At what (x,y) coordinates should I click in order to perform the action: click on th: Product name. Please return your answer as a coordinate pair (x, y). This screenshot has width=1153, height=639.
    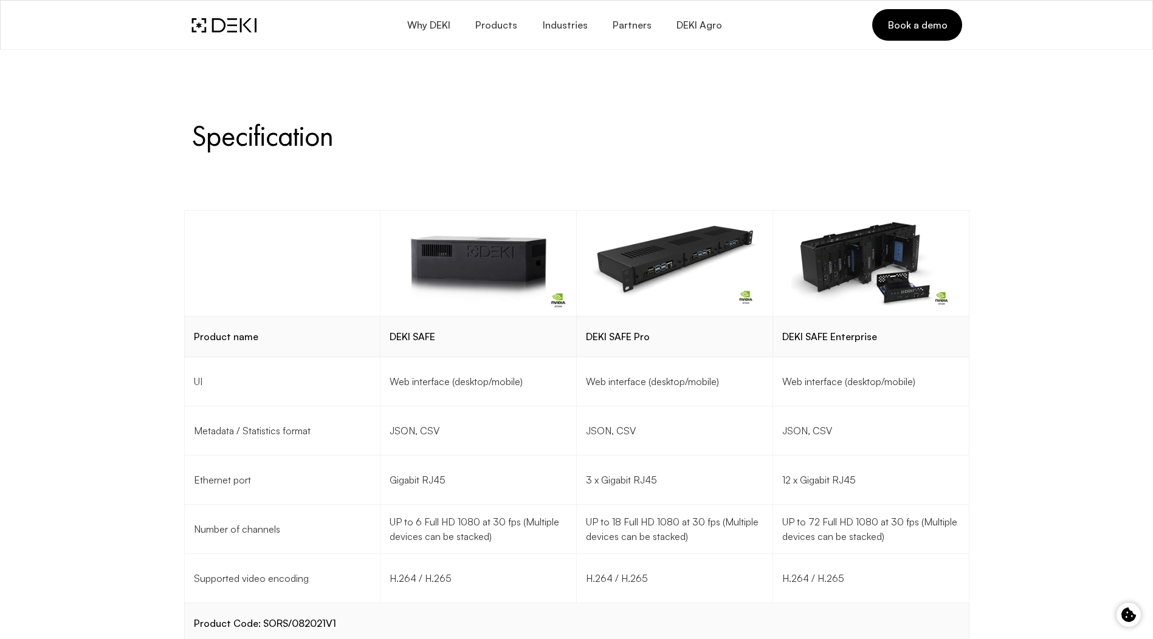
    Looking at the image, I should click on (282, 337).